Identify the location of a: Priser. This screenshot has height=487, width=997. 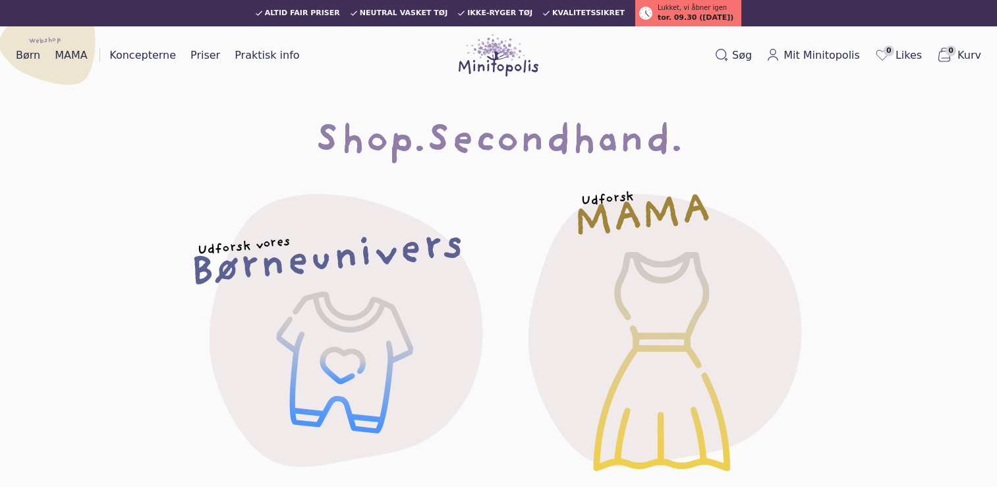
(205, 55).